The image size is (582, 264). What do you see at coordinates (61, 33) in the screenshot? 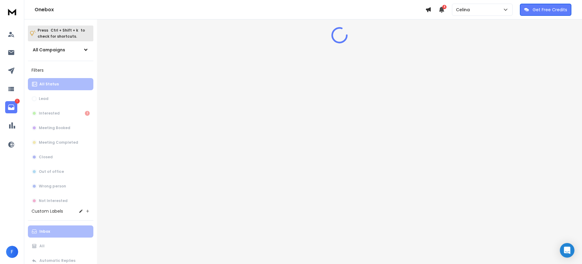
I see `p: Press to check for shortcuts.` at bounding box center [61, 33].